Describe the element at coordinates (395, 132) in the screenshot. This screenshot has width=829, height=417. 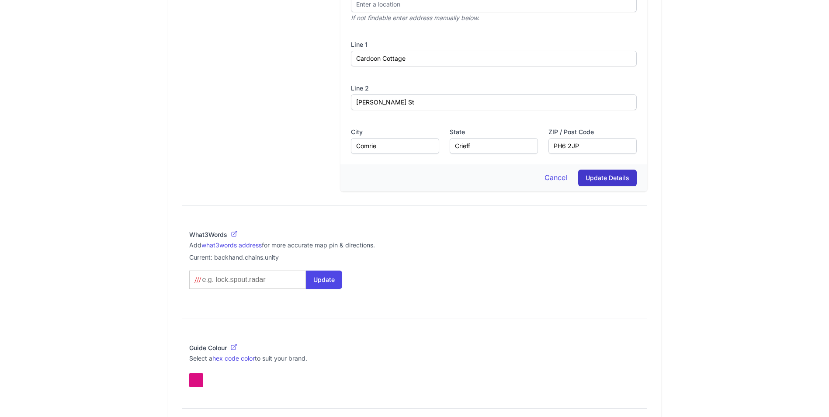
I see `label: City` at that location.